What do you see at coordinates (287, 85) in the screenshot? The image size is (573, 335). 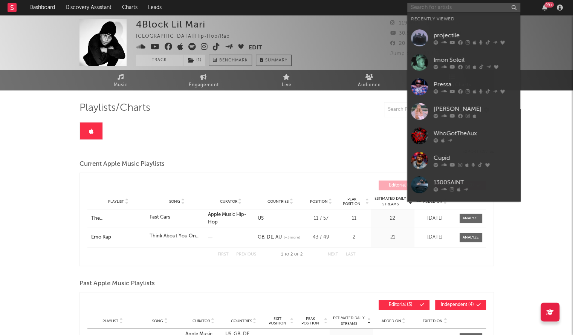 I see `span: Live` at bounding box center [287, 85].